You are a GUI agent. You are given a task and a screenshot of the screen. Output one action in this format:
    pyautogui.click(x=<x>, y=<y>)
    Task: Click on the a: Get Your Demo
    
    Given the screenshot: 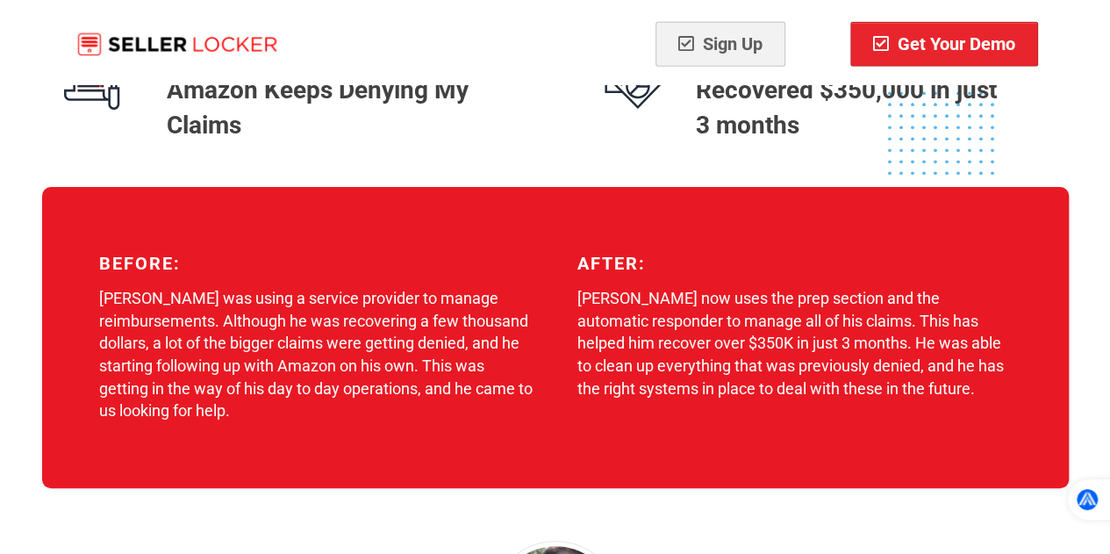 What is the action you would take?
    pyautogui.click(x=945, y=44)
    